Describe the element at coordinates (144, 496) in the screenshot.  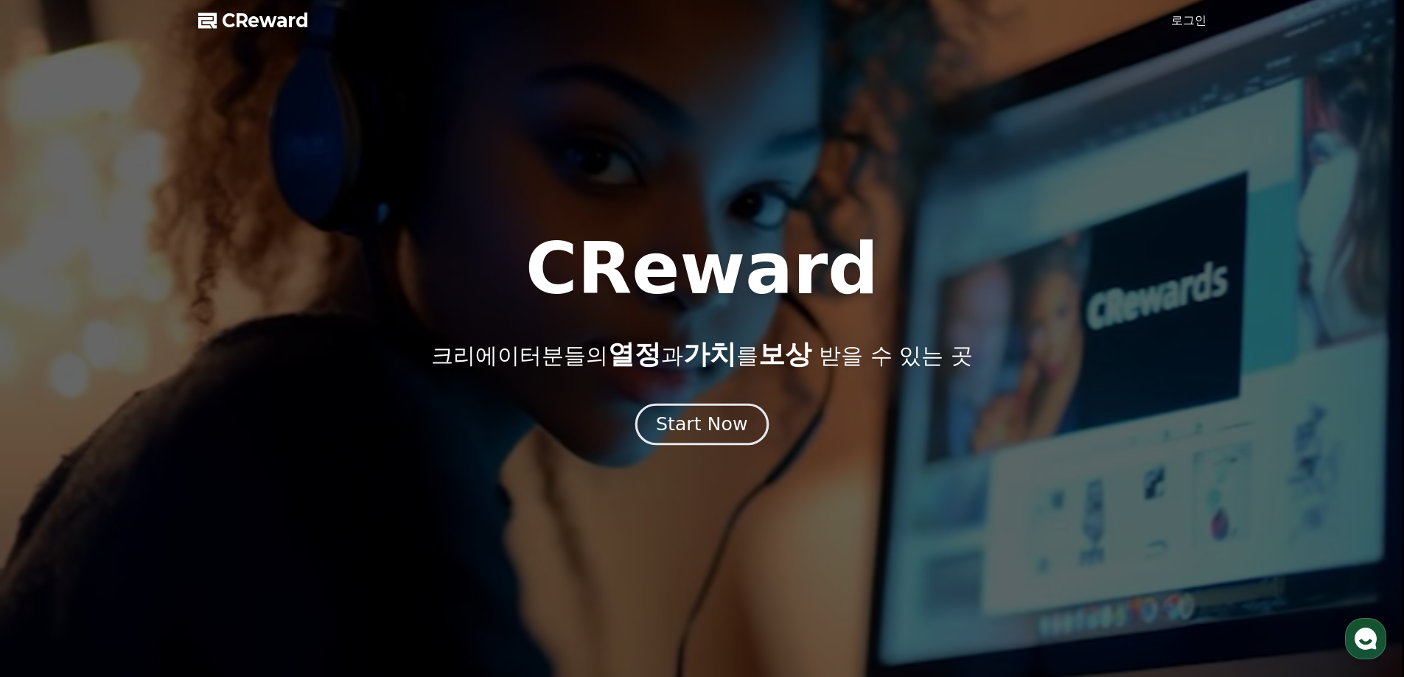
I see `span: 대화` at that location.